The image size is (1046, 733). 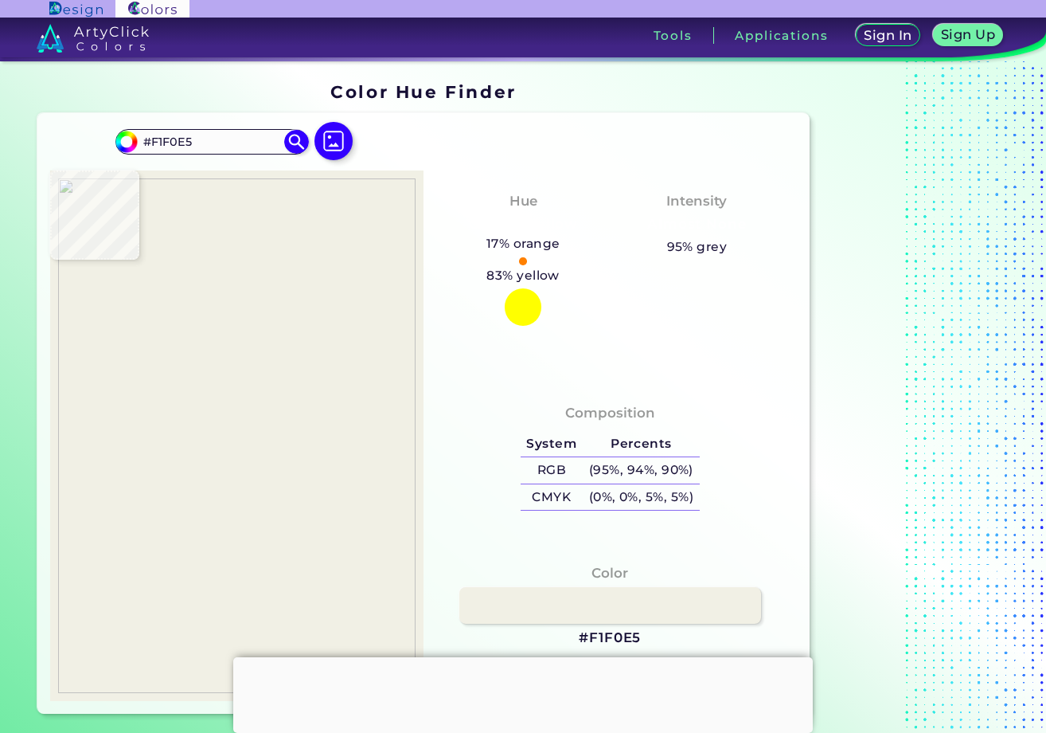 What do you see at coordinates (610, 573) in the screenshot?
I see `h4: Color` at bounding box center [610, 573].